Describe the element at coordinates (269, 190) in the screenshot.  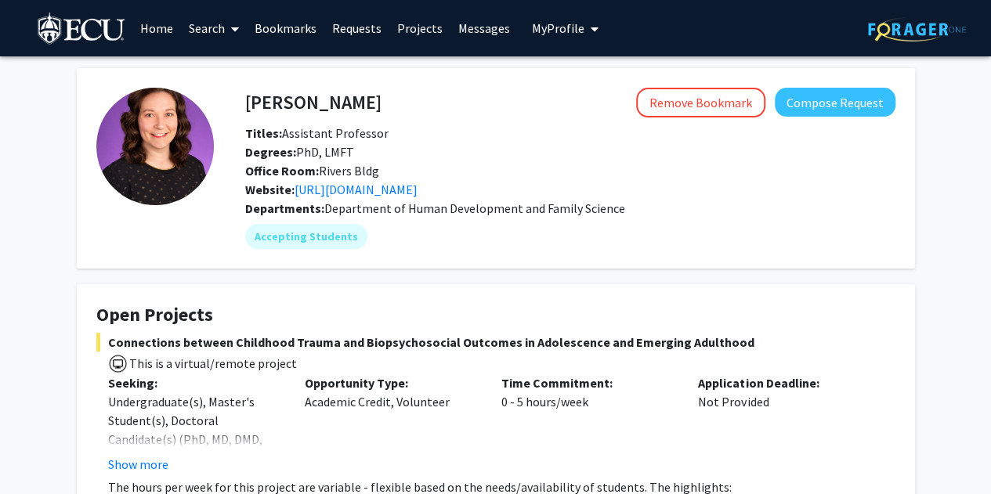
I see `b: Website:` at that location.